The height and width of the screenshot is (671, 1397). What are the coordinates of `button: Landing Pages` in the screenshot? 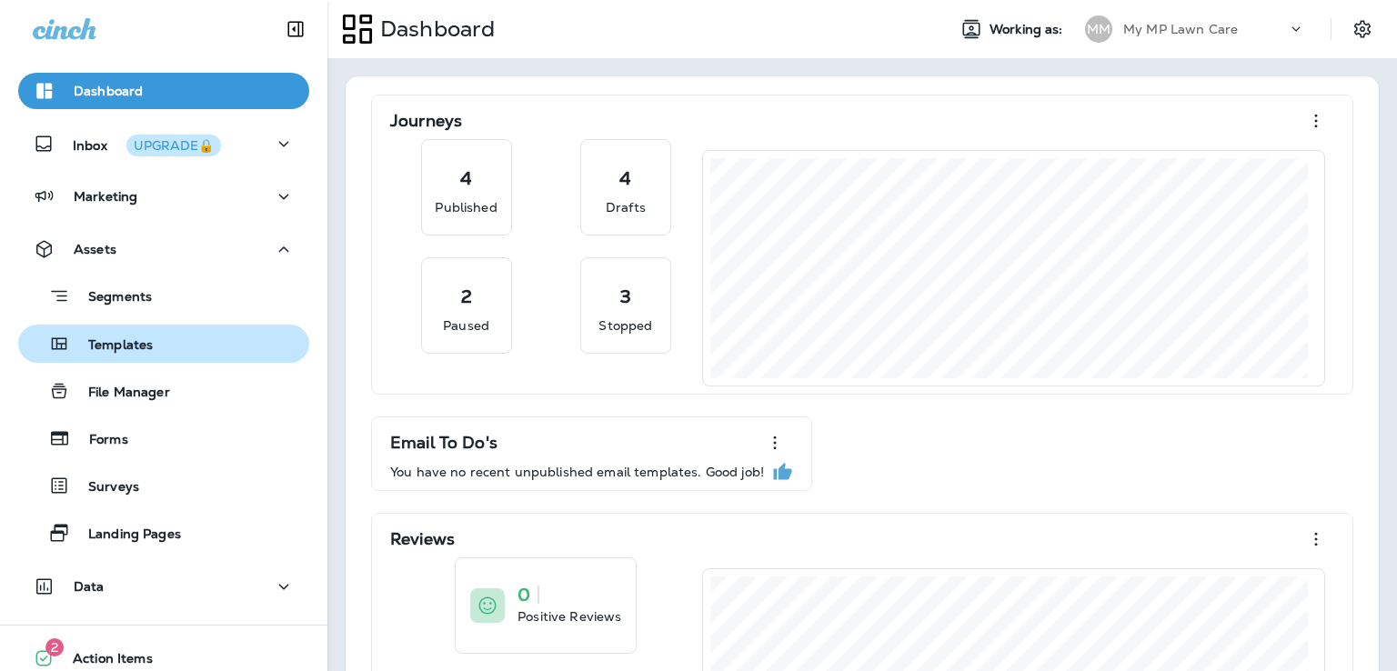 It's located at (164, 533).